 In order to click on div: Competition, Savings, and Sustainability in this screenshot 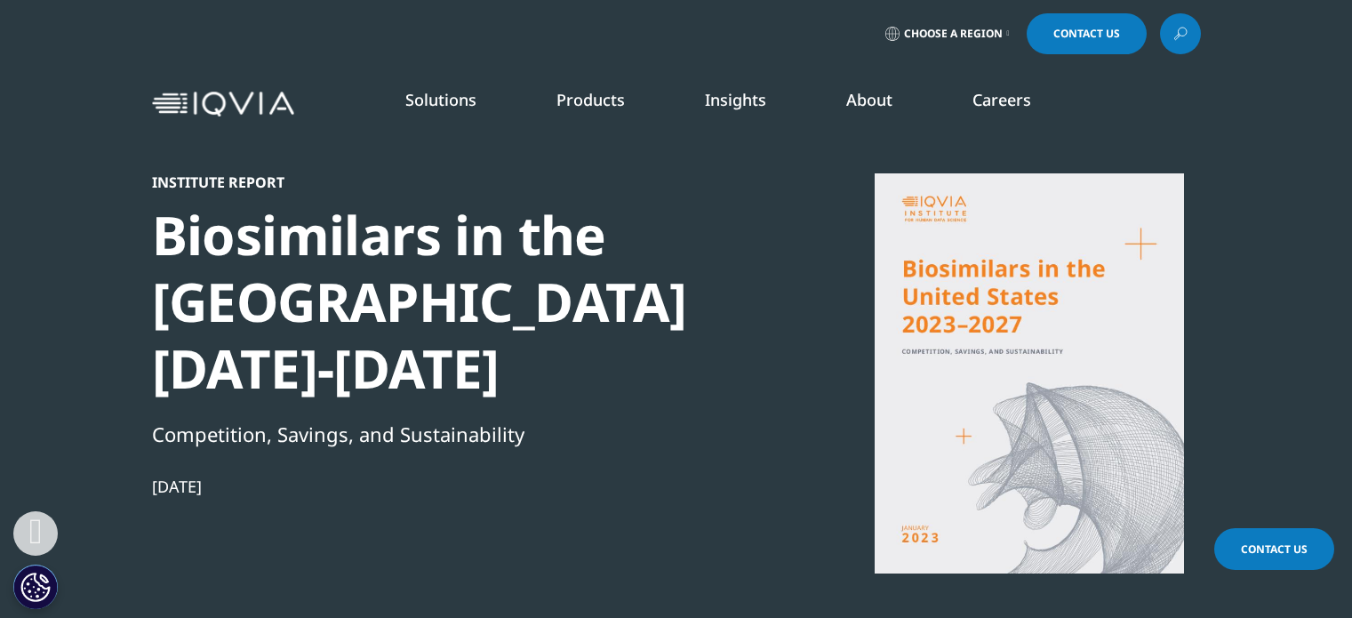, I will do `click(457, 434)`.